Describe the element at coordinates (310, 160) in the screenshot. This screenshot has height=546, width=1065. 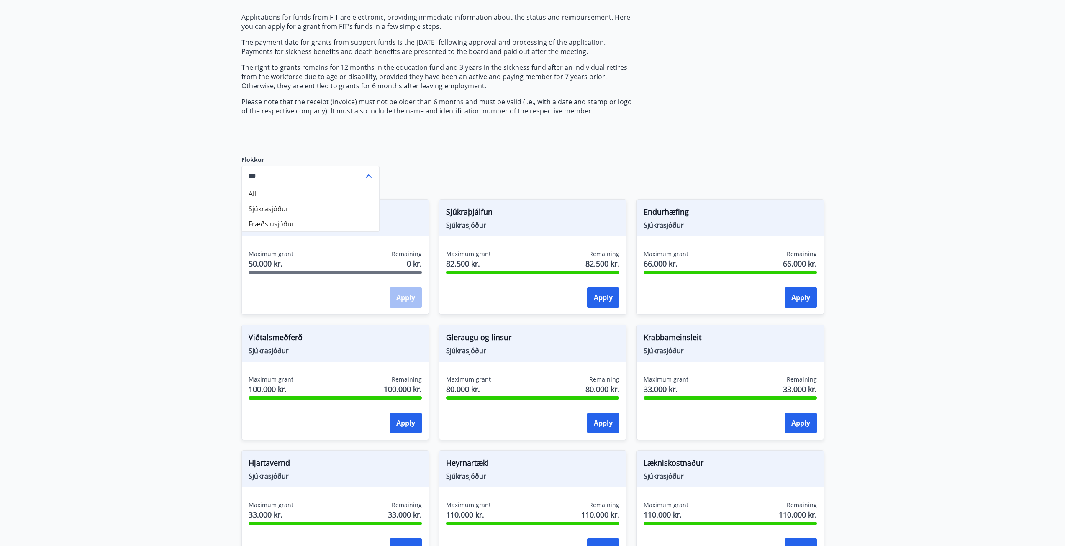
I see `label: Flokkur` at that location.